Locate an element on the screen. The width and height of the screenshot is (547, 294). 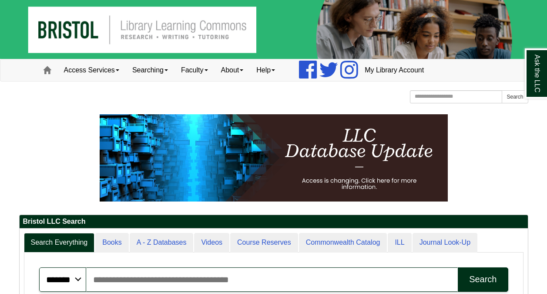
a: Books is located at coordinates (112, 242).